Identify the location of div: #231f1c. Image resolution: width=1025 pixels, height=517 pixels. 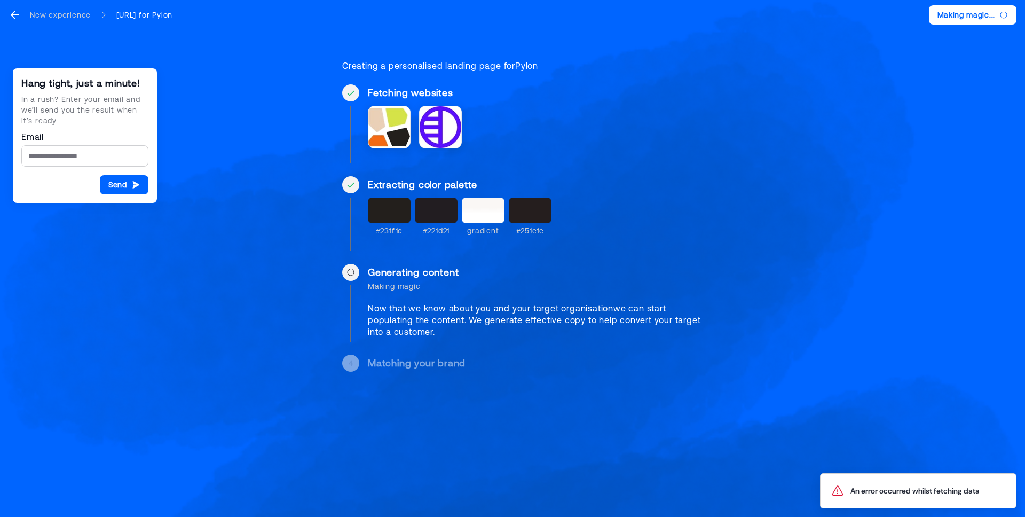
(389, 231).